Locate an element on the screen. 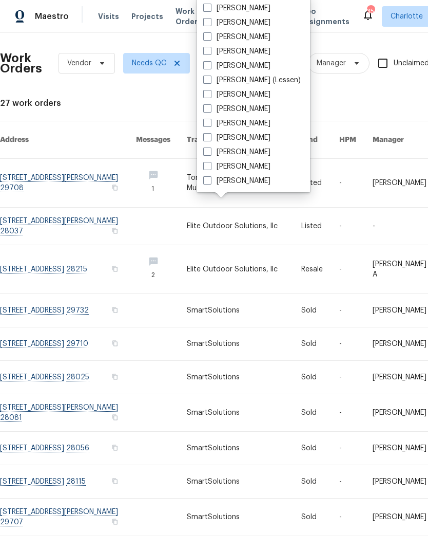  td: Torogoz Painting & Multiservices LLC is located at coordinates (236, 183).